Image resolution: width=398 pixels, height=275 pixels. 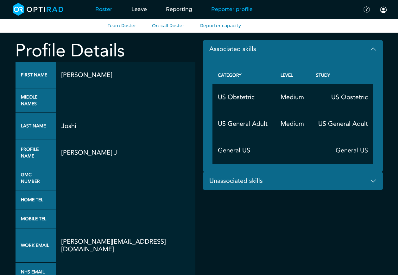 I want to click on th: Mobile tel, so click(x=36, y=219).